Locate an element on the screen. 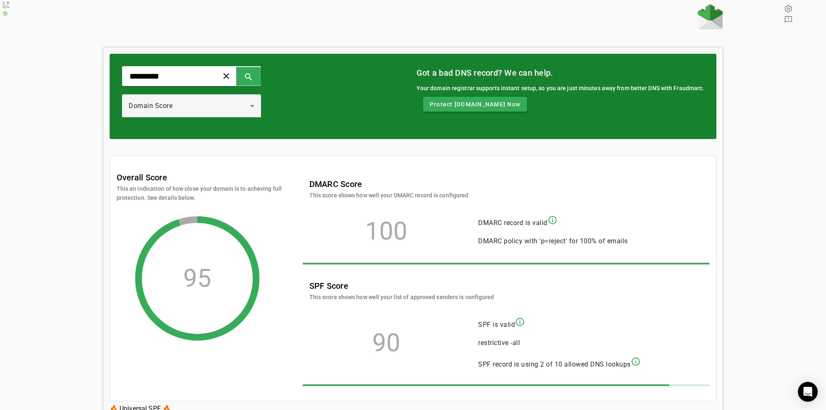 This screenshot has width=826, height=410. img: Fraudmarc Logo is located at coordinates (710, 17).